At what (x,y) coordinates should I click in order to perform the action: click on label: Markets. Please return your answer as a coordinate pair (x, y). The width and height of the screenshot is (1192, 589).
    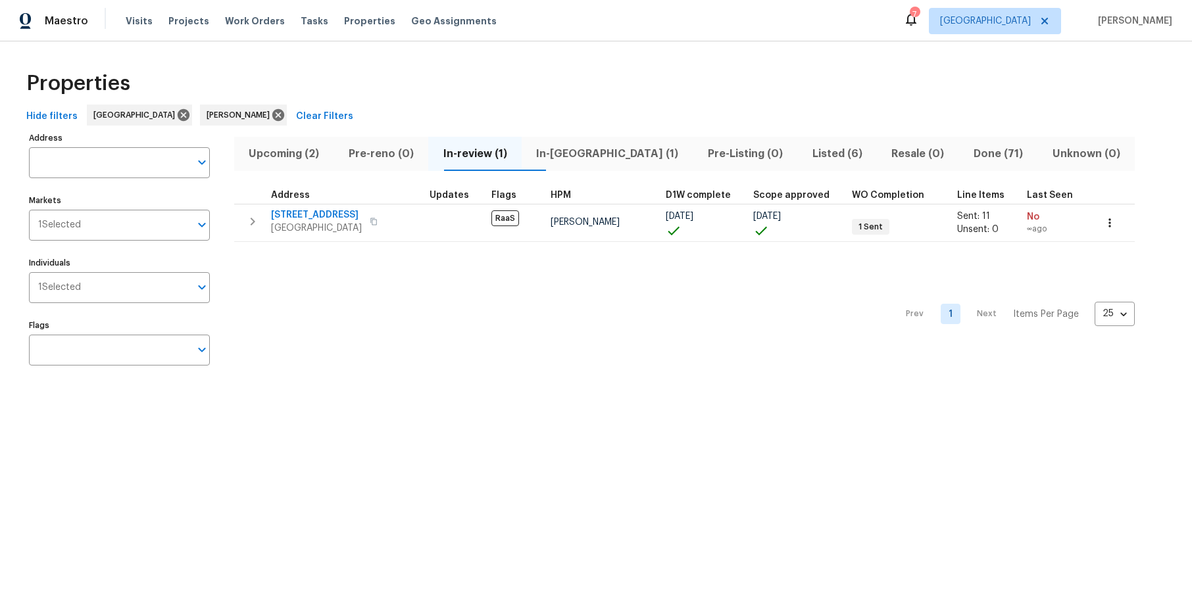
    Looking at the image, I should click on (119, 201).